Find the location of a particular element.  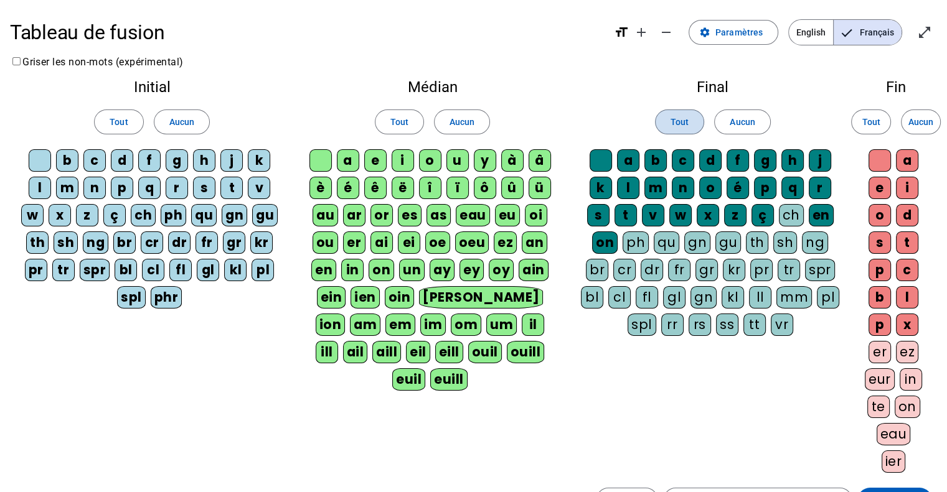

label: Griser les non-mots (expérimental) is located at coordinates (97, 62).